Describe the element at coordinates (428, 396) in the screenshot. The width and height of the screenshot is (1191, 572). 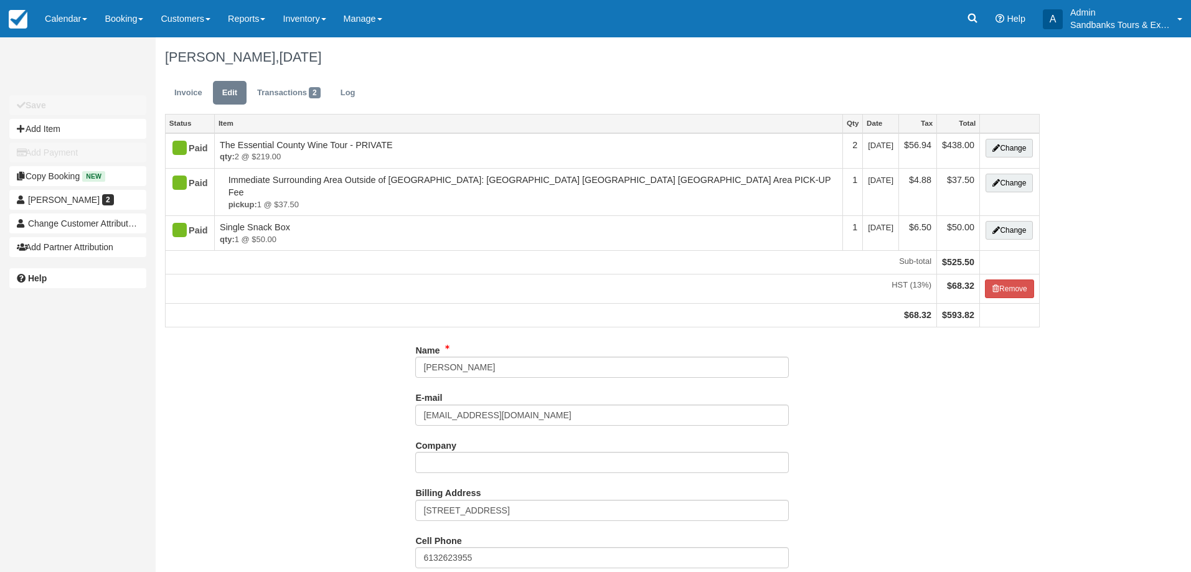
I see `label: E-mail` at that location.